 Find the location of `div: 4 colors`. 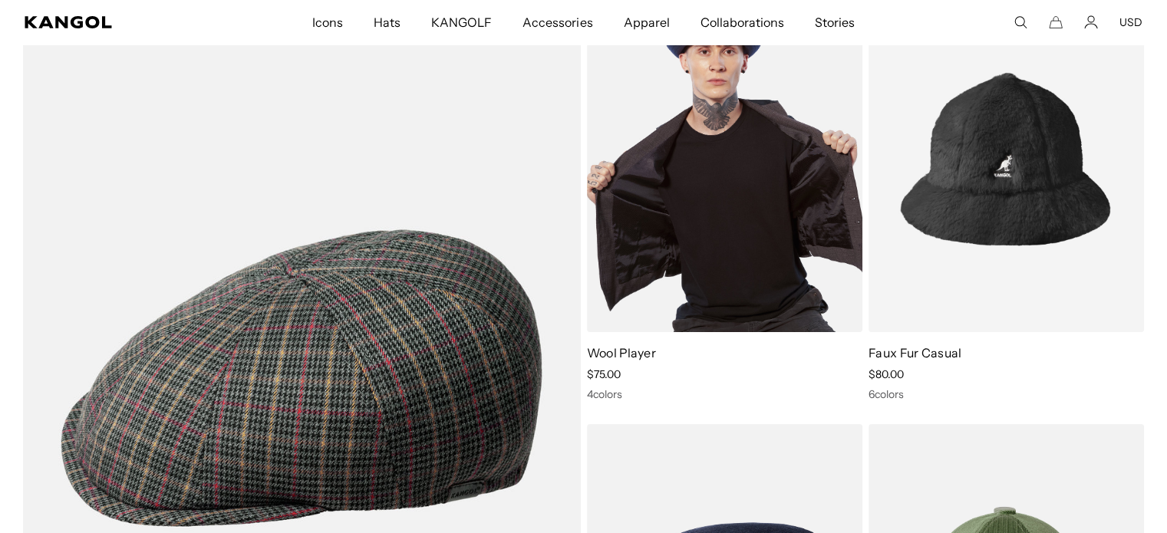

div: 4 colors is located at coordinates (724, 394).